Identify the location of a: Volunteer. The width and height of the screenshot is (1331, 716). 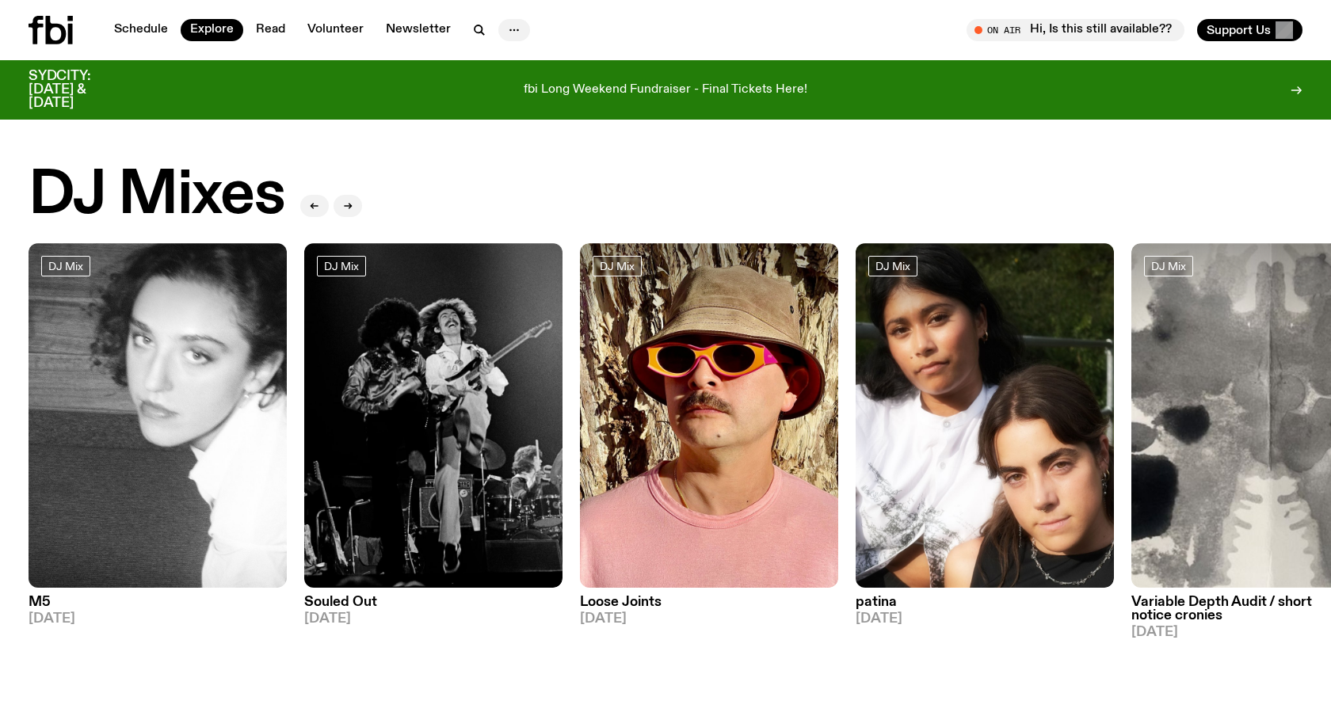
(335, 30).